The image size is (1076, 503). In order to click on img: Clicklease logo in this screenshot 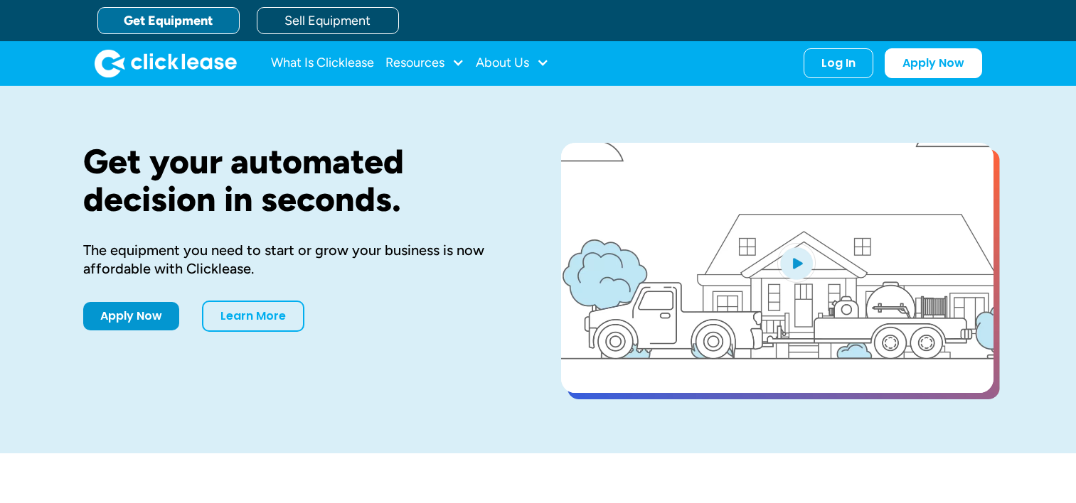, I will do `click(166, 63)`.